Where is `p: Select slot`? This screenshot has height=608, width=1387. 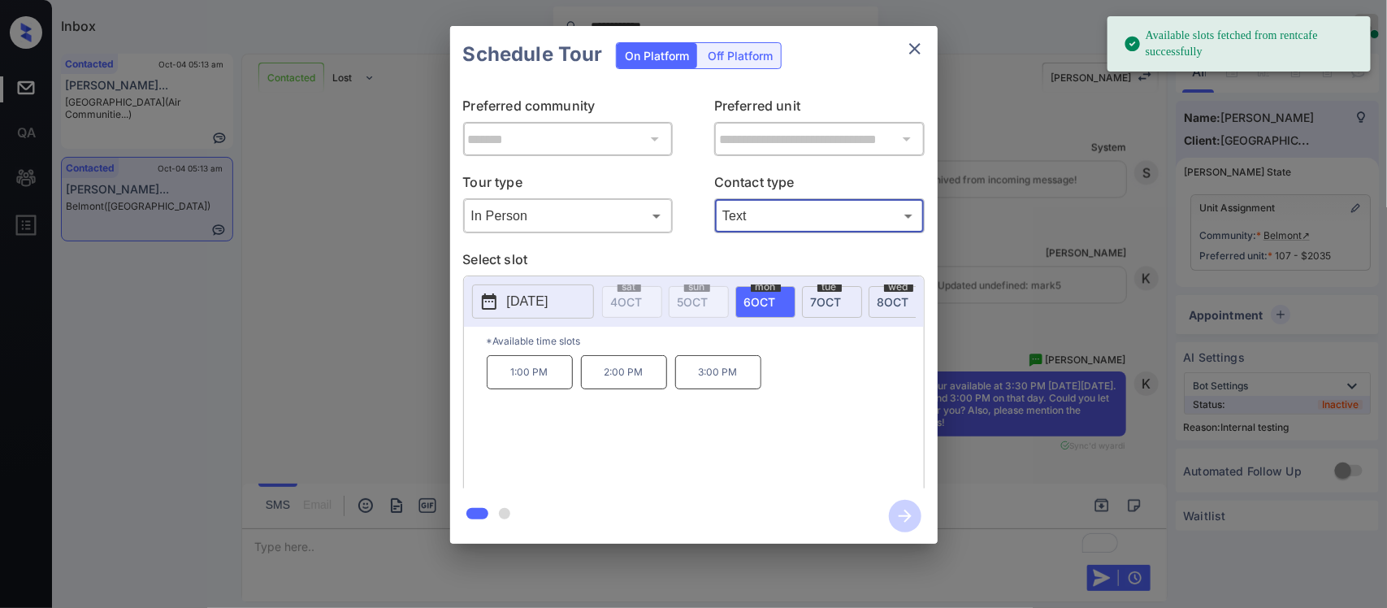 p: Select slot is located at coordinates (694, 262).